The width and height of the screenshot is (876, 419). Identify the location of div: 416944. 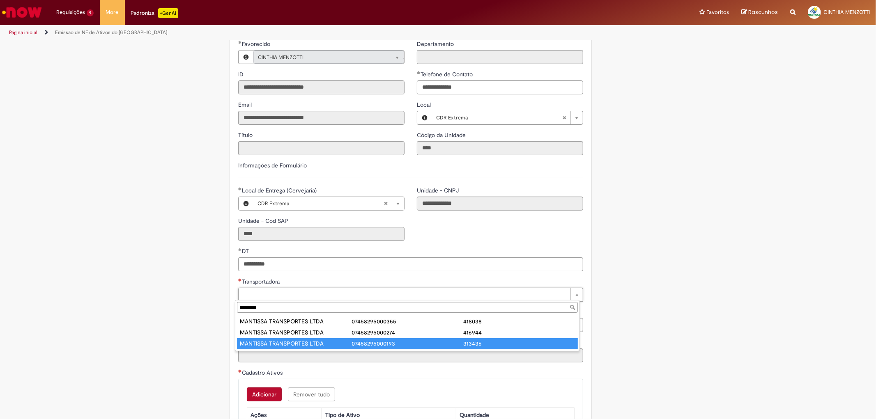
(519, 333).